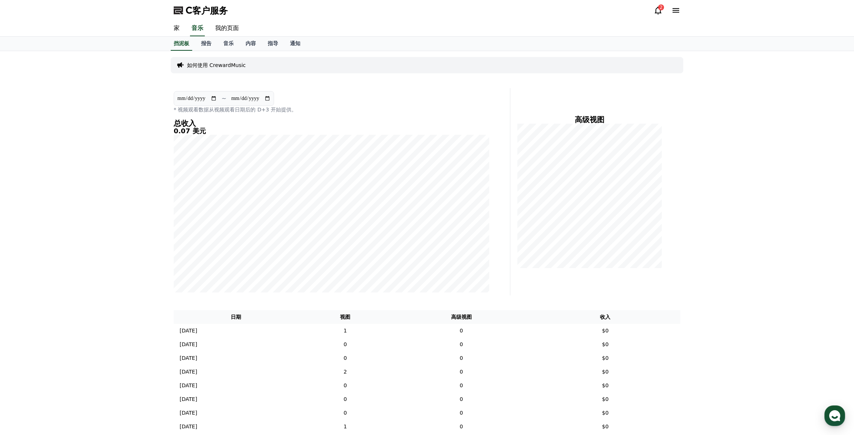  I want to click on a: 指导, so click(273, 44).